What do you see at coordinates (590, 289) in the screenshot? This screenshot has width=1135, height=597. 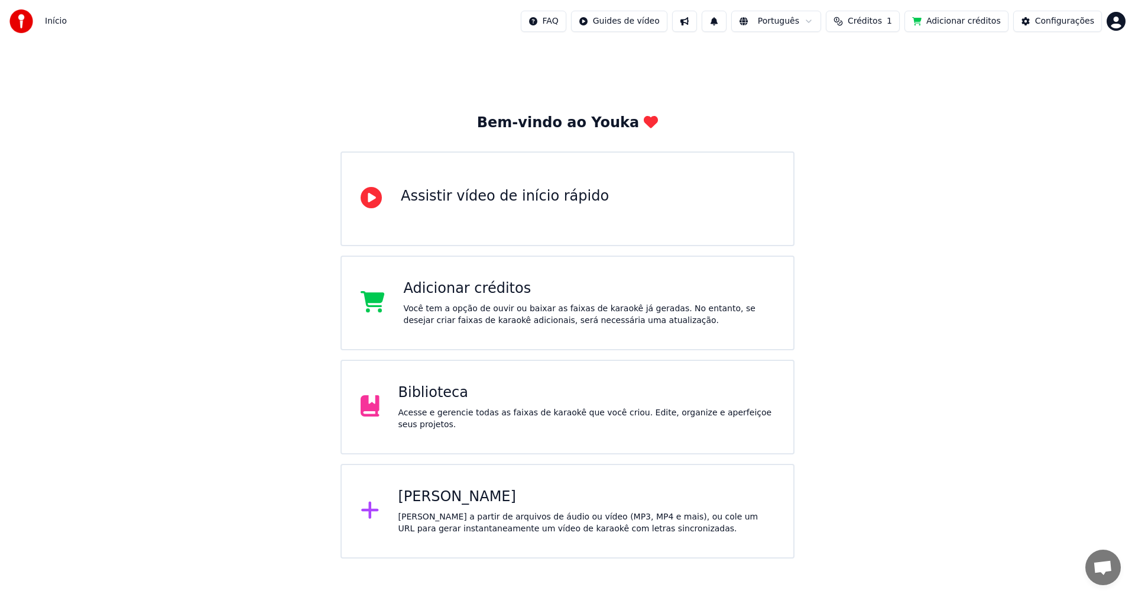 I see `div: Adicionar créditos` at bounding box center [590, 289].